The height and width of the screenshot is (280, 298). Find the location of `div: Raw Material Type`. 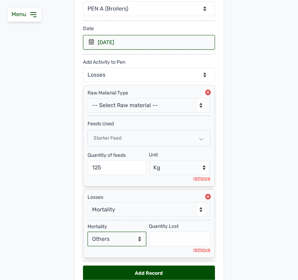

div: Raw Material Type is located at coordinates (149, 93).